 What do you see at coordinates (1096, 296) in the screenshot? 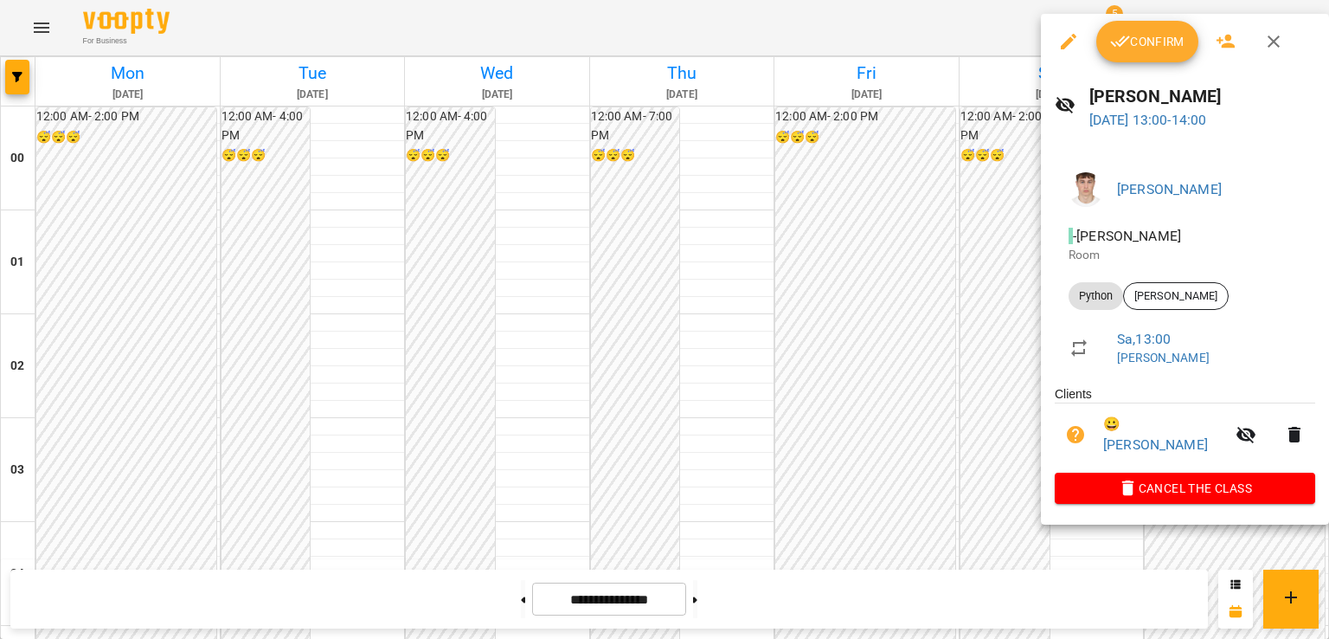
I see `span: Python` at bounding box center [1096, 296].